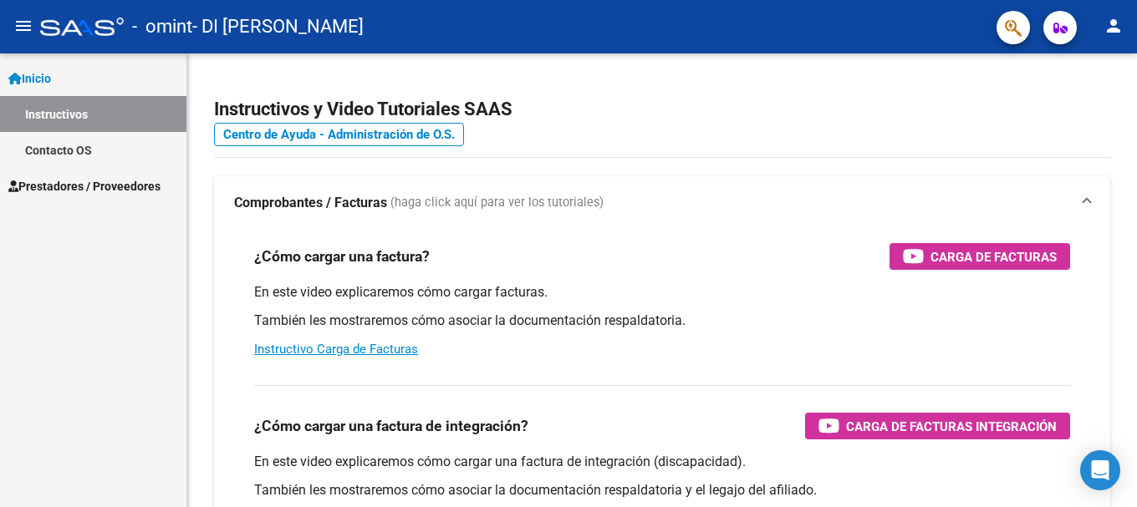  Describe the element at coordinates (496, 203) in the screenshot. I see `span: (haga click aquí para ver los tutoriales)` at that location.